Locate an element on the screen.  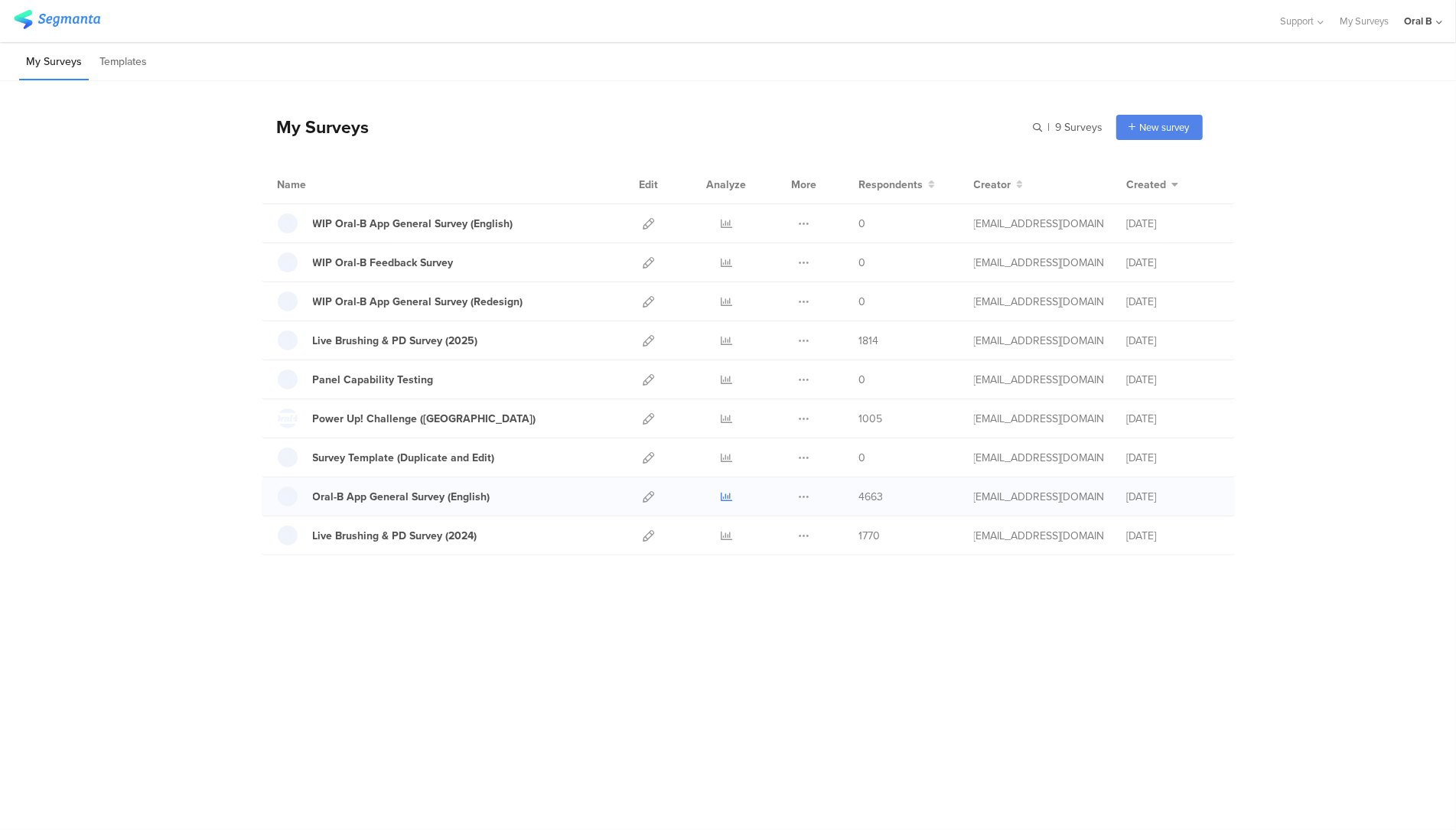
span: 1814 is located at coordinates (869, 340).